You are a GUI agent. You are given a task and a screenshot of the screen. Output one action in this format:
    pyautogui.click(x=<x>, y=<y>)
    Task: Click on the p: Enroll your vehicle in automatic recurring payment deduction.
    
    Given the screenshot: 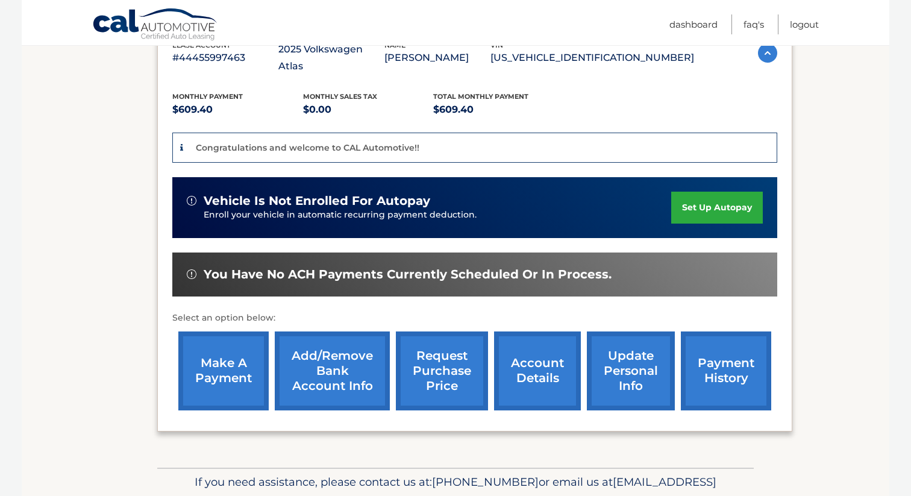 What is the action you would take?
    pyautogui.click(x=438, y=215)
    